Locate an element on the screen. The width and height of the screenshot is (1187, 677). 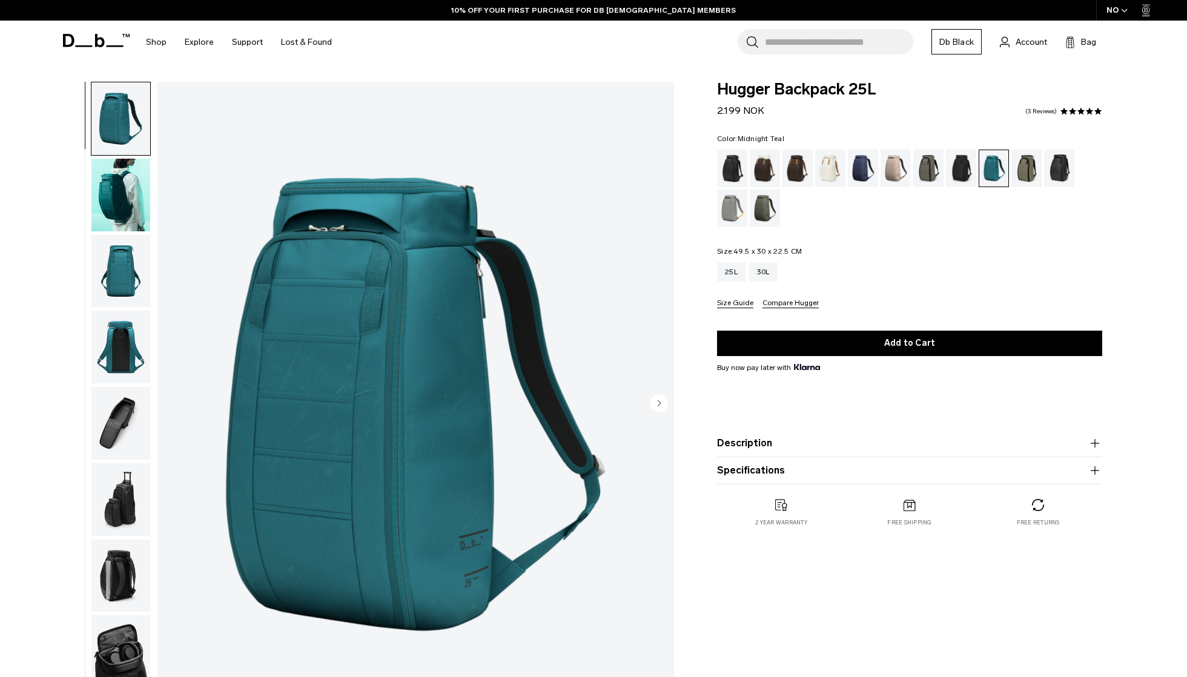
span: Bag is located at coordinates (1089, 42).